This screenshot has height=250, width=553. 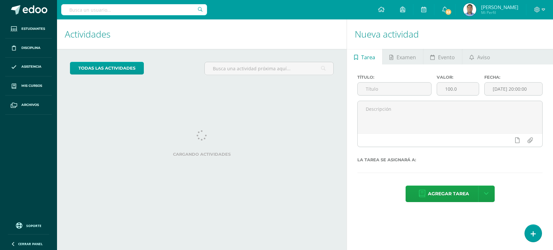 What do you see at coordinates (29, 105) in the screenshot?
I see `a: Archivos` at bounding box center [29, 105].